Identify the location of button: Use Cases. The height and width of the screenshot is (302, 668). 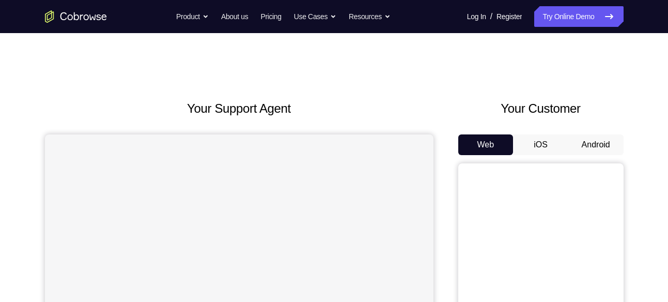
(315, 17).